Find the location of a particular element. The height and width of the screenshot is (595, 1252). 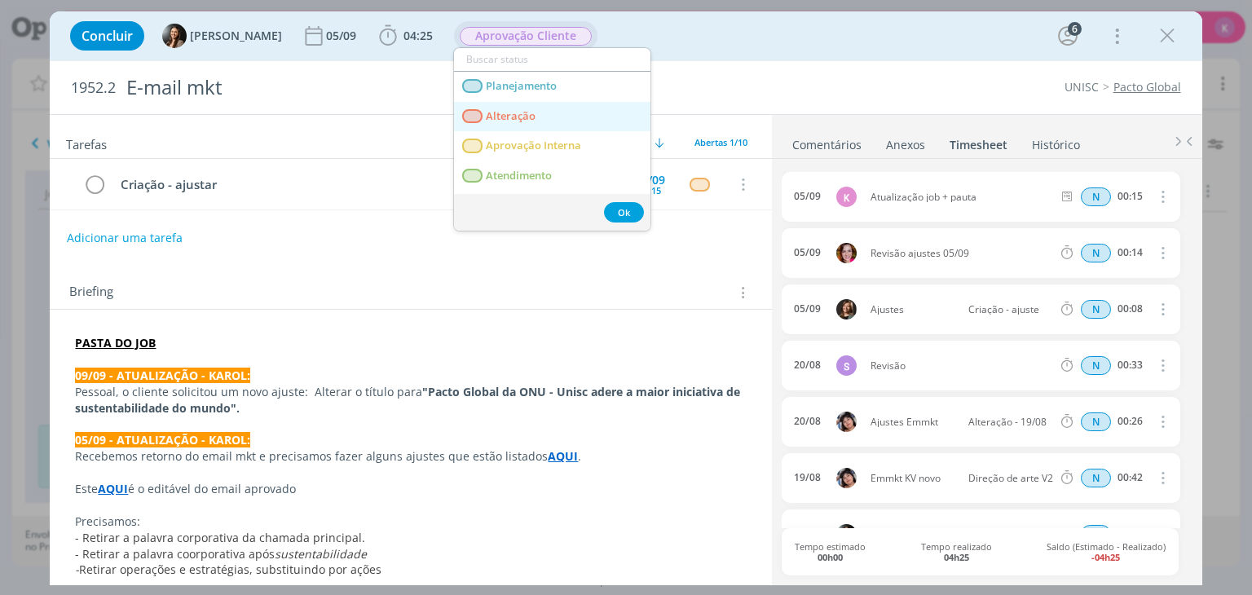

a: Pacto Global is located at coordinates (1147, 86).